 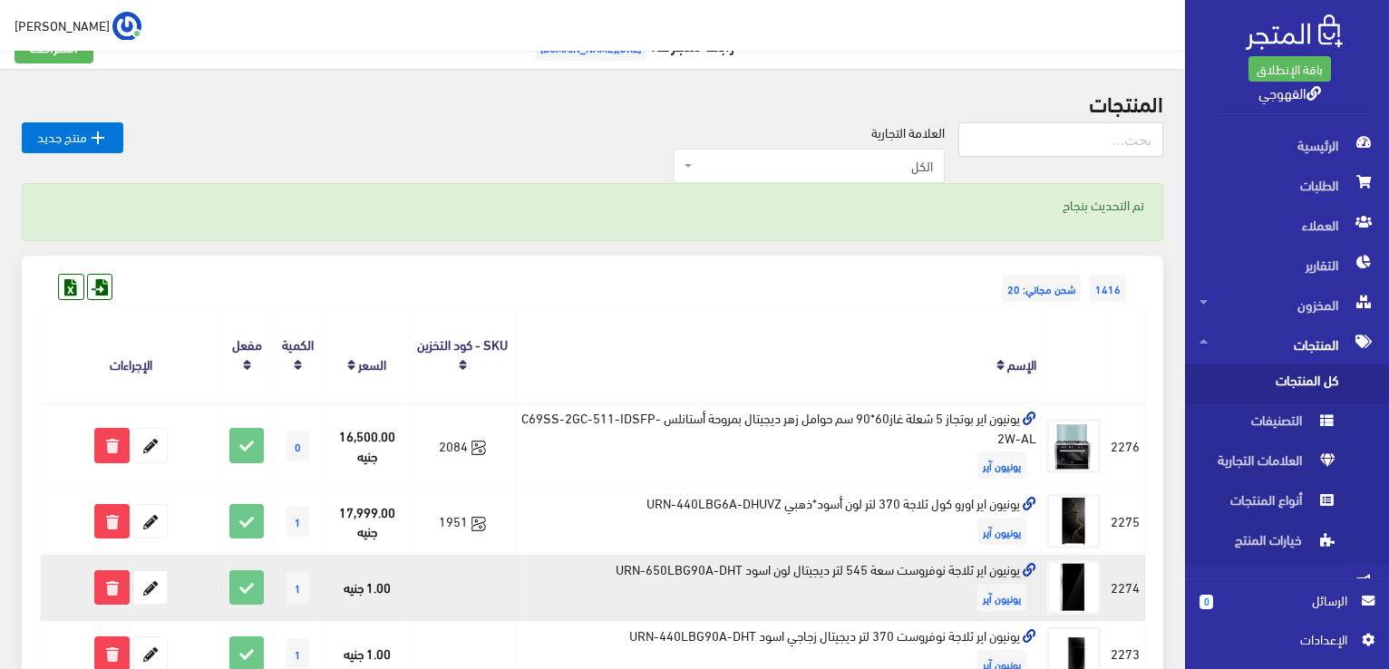 What do you see at coordinates (1287, 185) in the screenshot?
I see `span: الطلبات` at bounding box center [1287, 185].